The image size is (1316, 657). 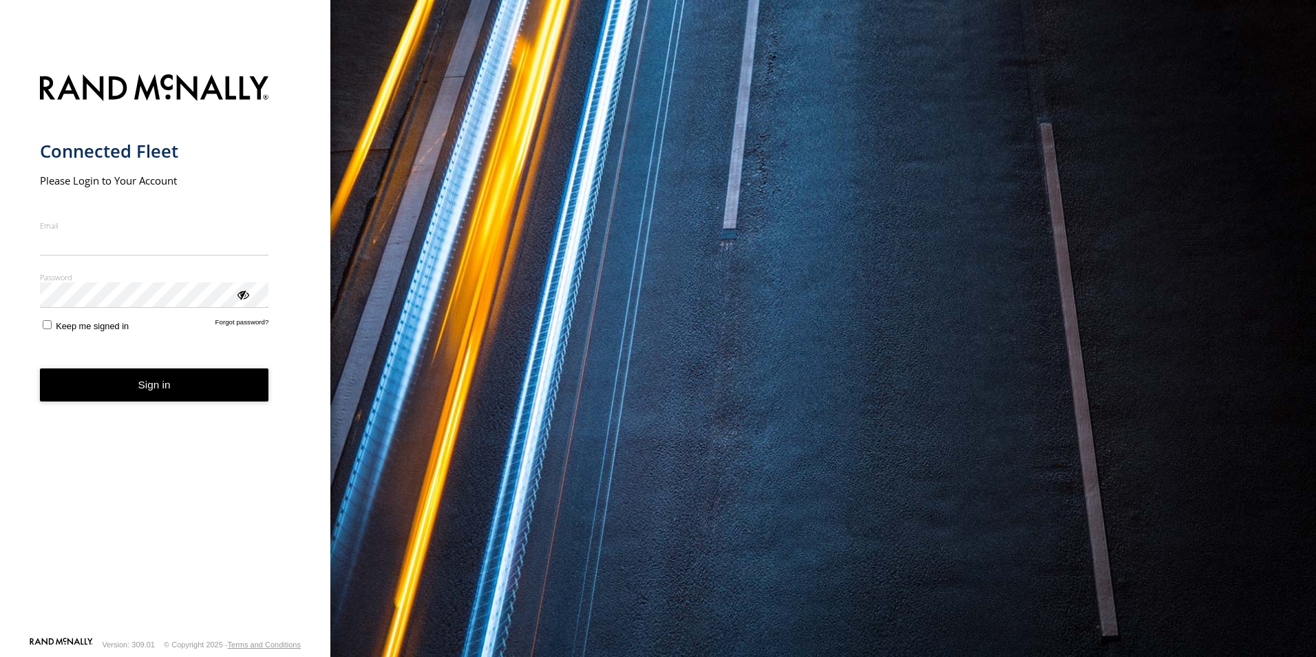 I want to click on a: Terms and Conditions, so click(x=264, y=644).